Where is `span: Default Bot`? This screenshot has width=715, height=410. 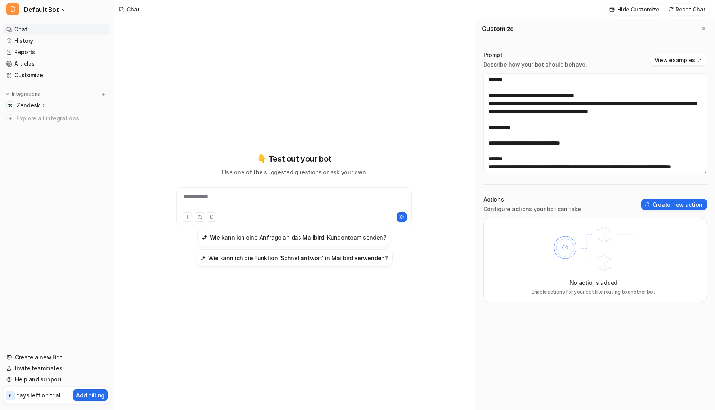 span: Default Bot is located at coordinates (41, 10).